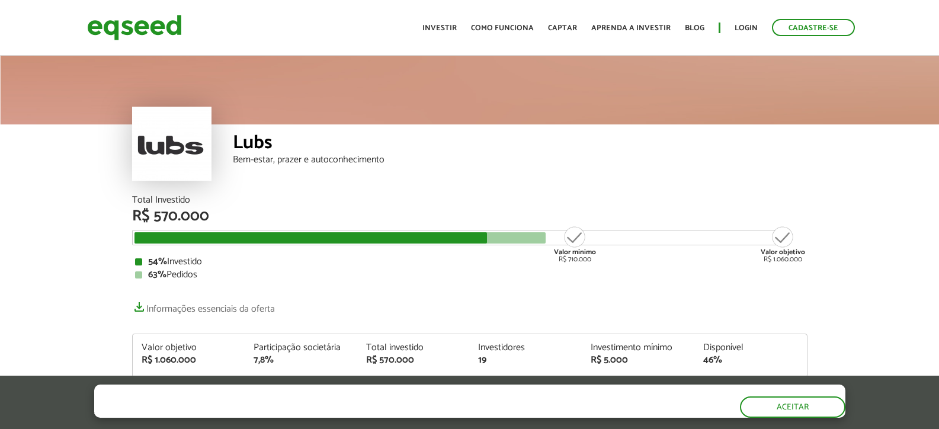 The height and width of the screenshot is (429, 939). Describe the element at coordinates (502, 28) in the screenshot. I see `a: Como funciona` at that location.